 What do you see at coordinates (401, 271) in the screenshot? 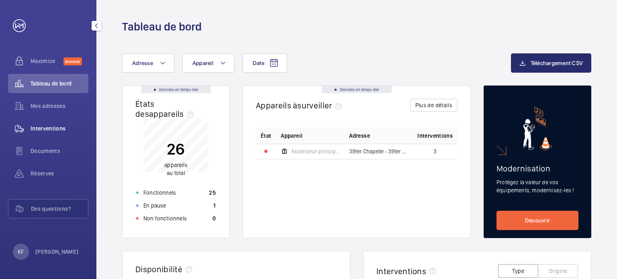
I see `h2: Interventions` at bounding box center [401, 271].